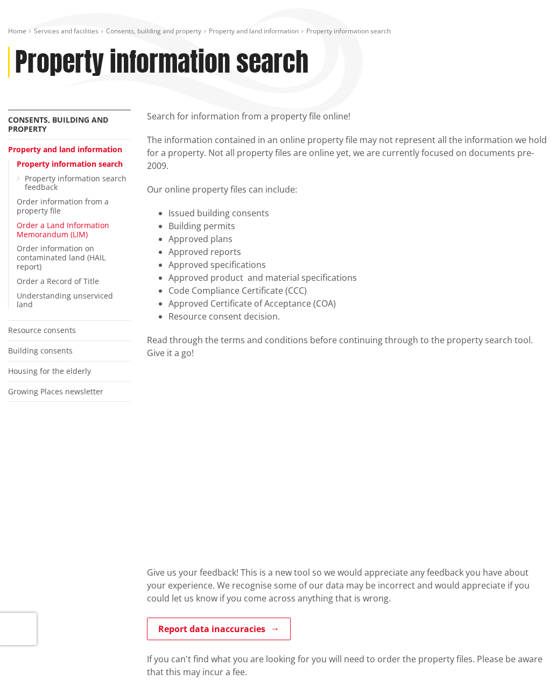 This screenshot has width=556, height=680. Describe the element at coordinates (347, 347) in the screenshot. I see `div: Read through the terms and conditions before continuing through to the property search tool. Give...` at that location.